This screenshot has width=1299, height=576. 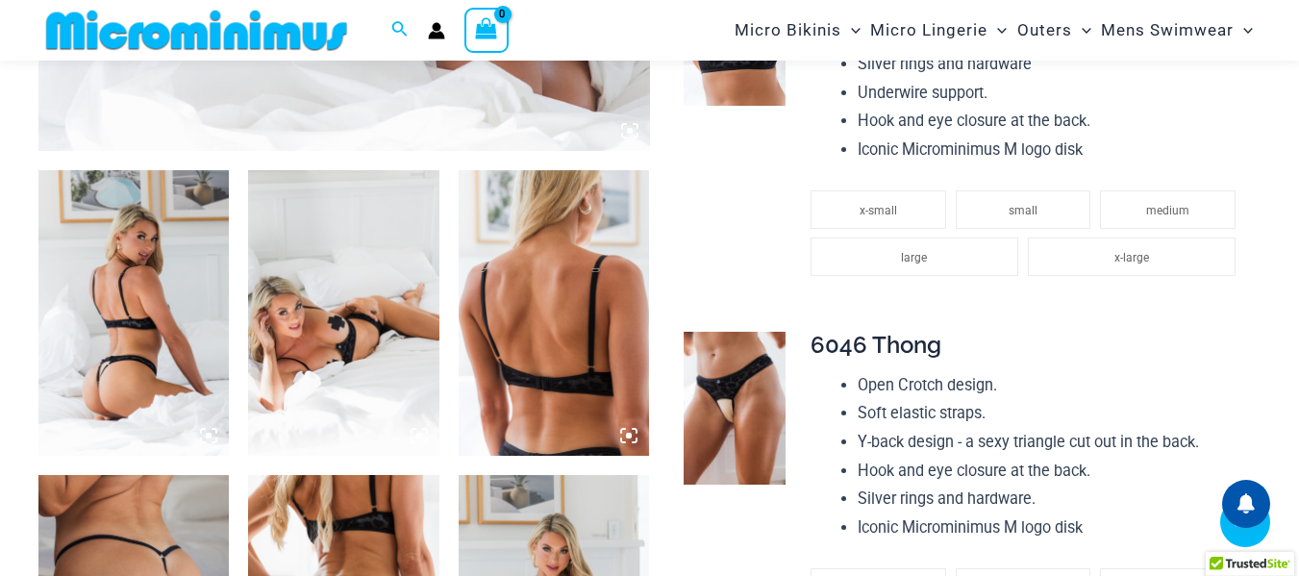 I want to click on li: Y-back design - a sexy triangle cut out in the back., so click(x=1051, y=442).